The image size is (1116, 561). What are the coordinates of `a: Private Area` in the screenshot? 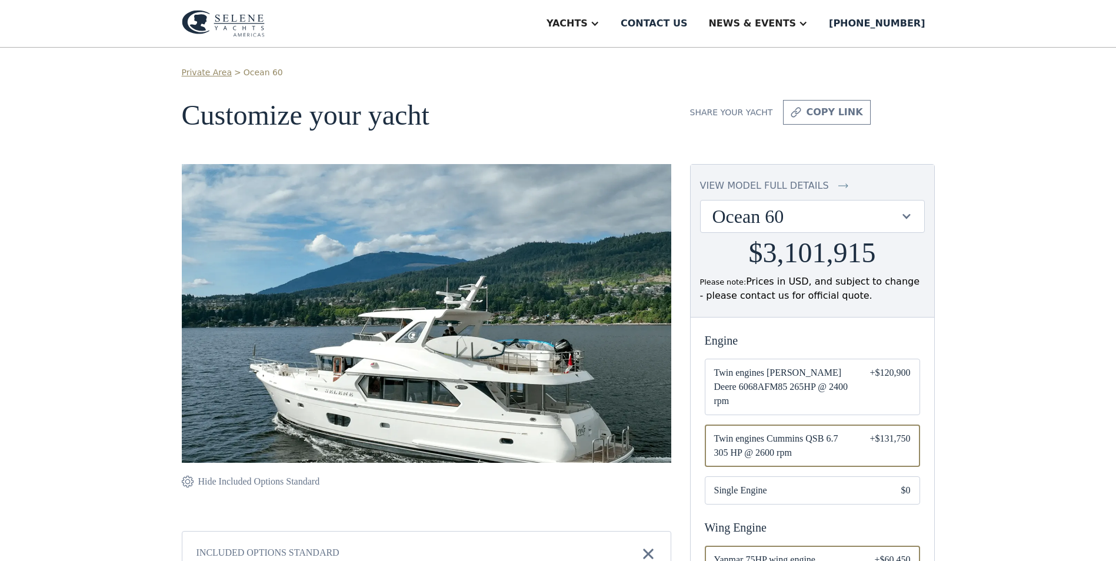 It's located at (207, 72).